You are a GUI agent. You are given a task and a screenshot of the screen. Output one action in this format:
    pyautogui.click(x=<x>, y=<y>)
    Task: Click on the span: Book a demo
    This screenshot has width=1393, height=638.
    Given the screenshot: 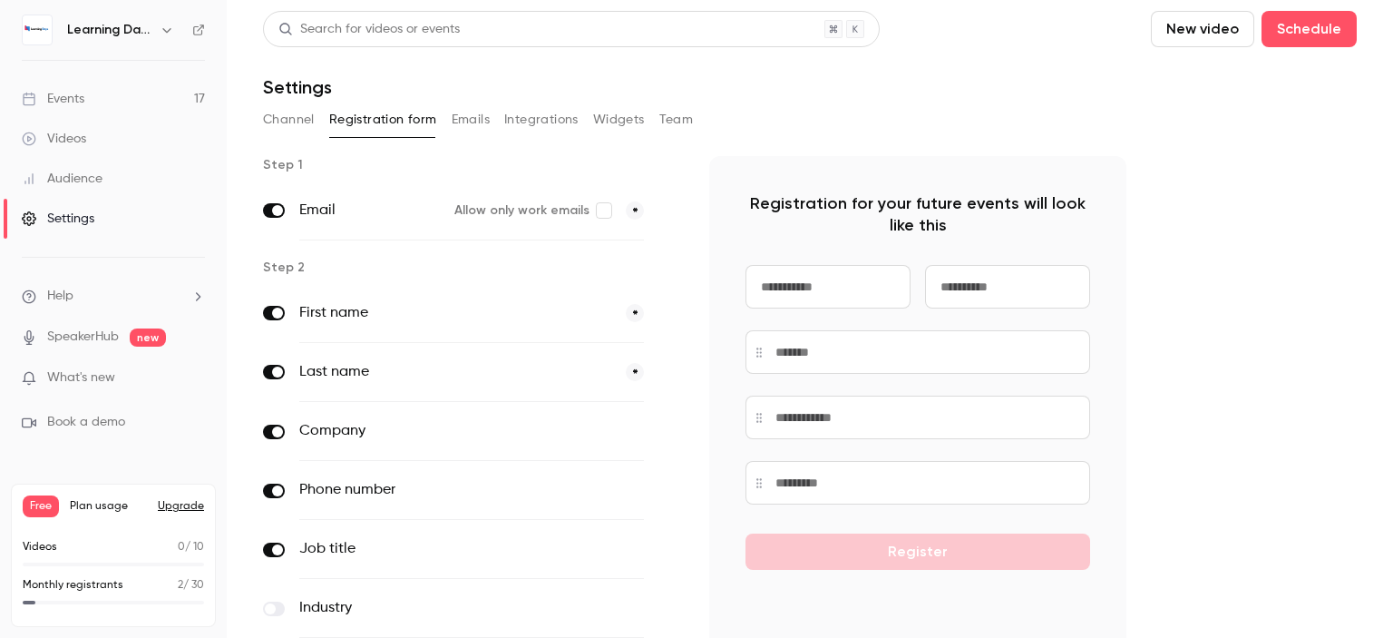 What is the action you would take?
    pyautogui.click(x=86, y=422)
    